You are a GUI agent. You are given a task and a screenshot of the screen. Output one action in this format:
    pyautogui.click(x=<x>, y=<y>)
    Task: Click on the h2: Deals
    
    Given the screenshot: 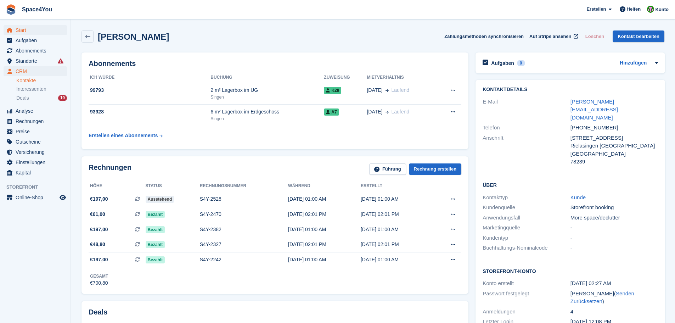 What is the action you would take?
    pyautogui.click(x=98, y=312)
    